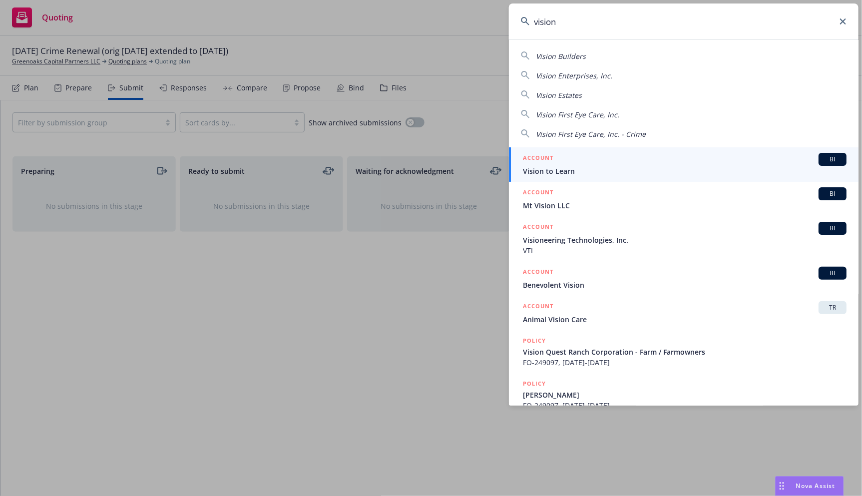  What do you see at coordinates (685, 352) in the screenshot?
I see `span: Vision Quest Ranch Corporation - Farm / Farmowners` at bounding box center [685, 352].